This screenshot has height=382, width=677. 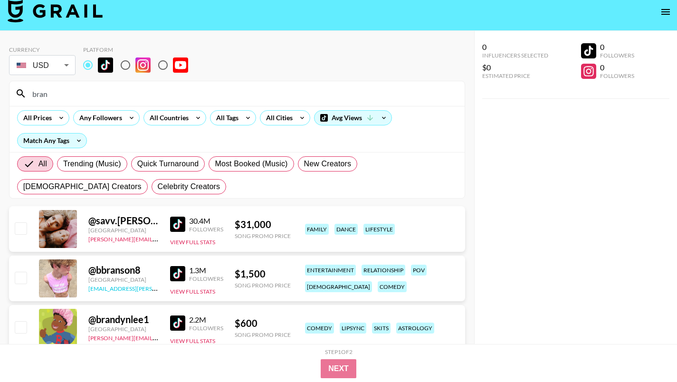 What do you see at coordinates (99, 118) in the screenshot?
I see `div: Any Followers` at bounding box center [99, 118].